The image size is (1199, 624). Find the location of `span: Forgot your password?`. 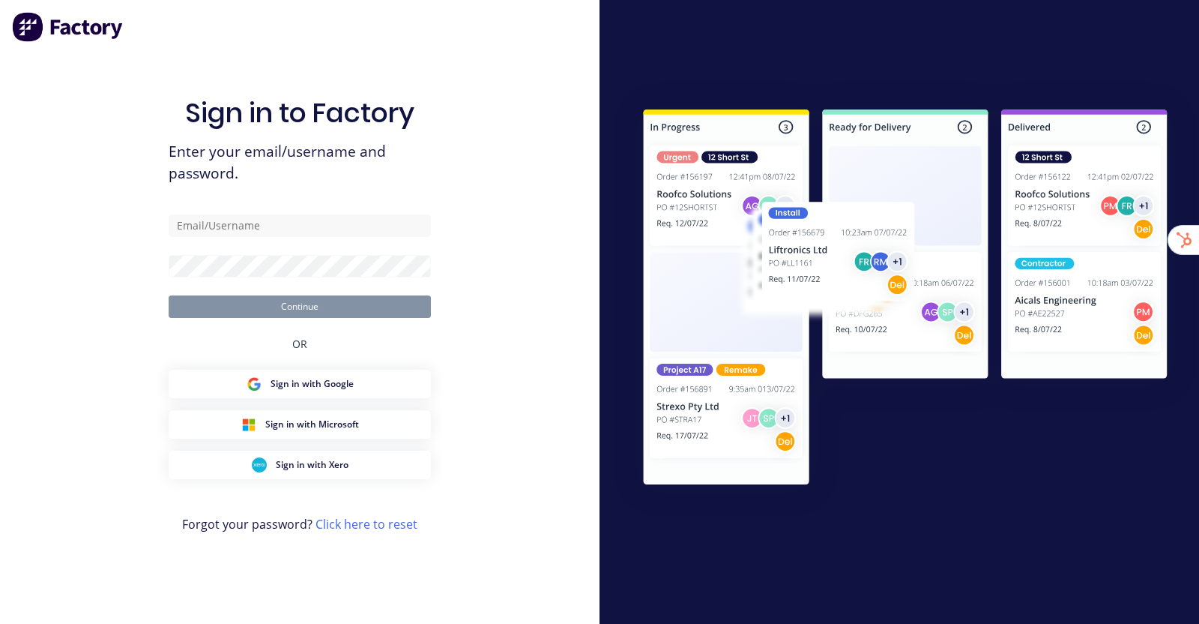

span: Forgot your password? is located at coordinates (300, 524).